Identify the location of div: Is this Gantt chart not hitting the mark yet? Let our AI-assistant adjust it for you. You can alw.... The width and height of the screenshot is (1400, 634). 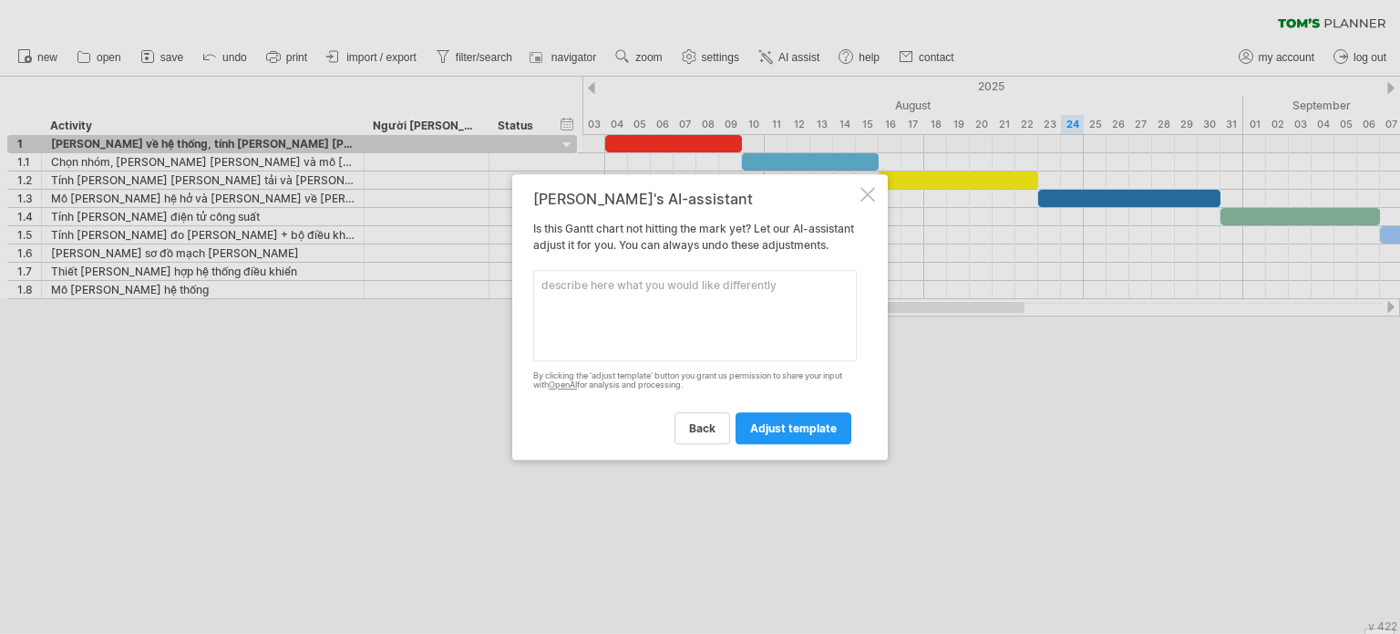
(695, 317).